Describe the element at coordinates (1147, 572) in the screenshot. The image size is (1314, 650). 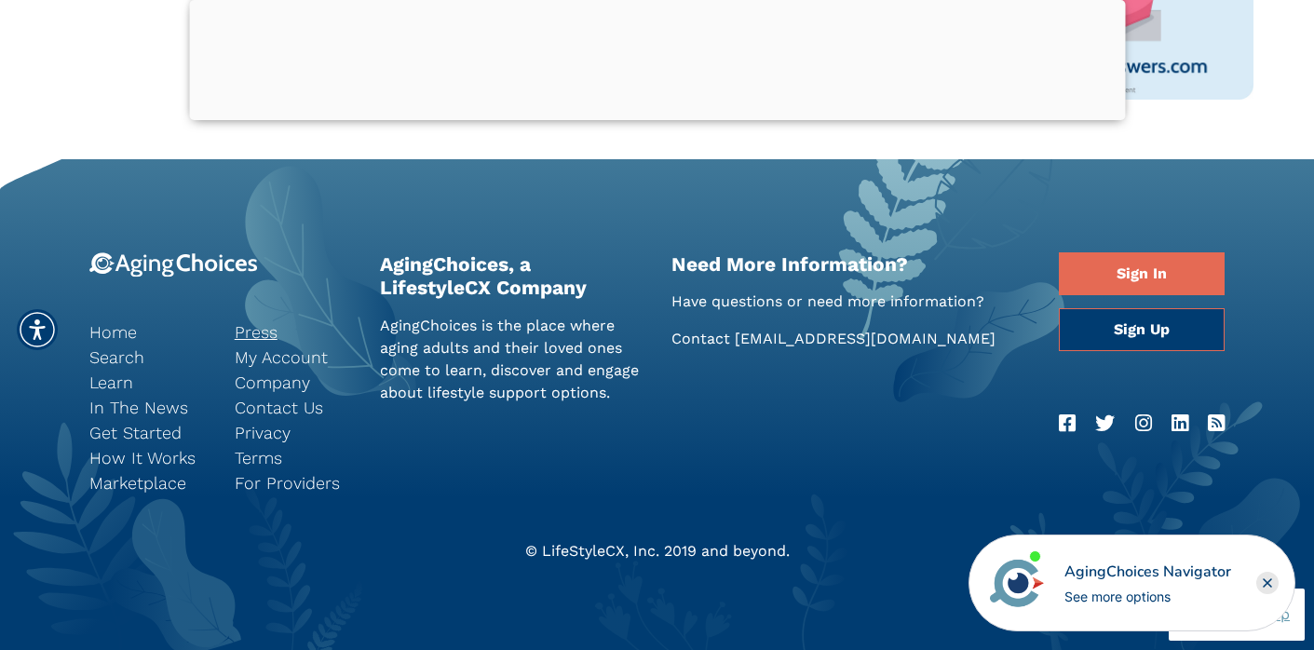
I see `div: AgingChoices Navigator` at that location.